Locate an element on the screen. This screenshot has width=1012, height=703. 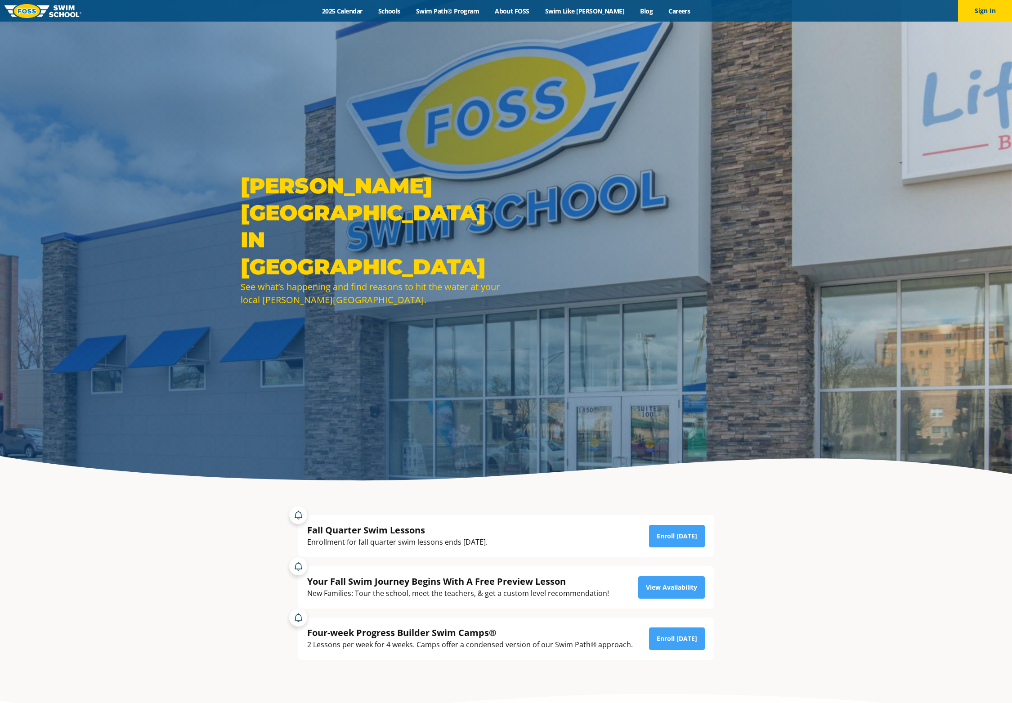
div: Four-week Progress Builder Swim Camps® is located at coordinates (470, 633).